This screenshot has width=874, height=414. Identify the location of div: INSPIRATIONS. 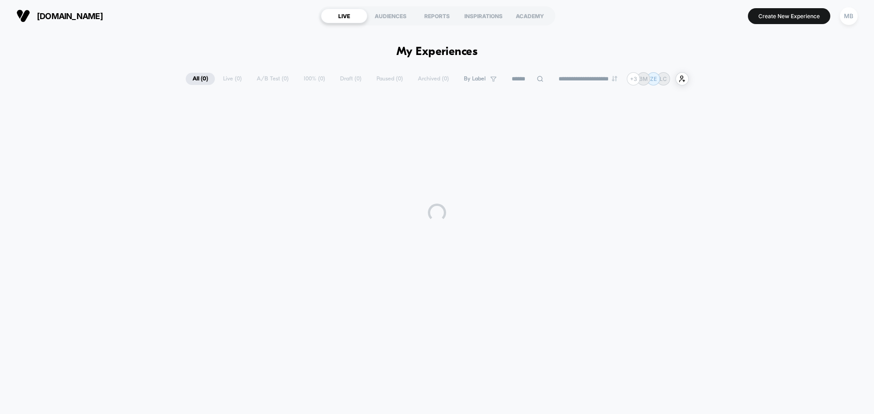
(483, 16).